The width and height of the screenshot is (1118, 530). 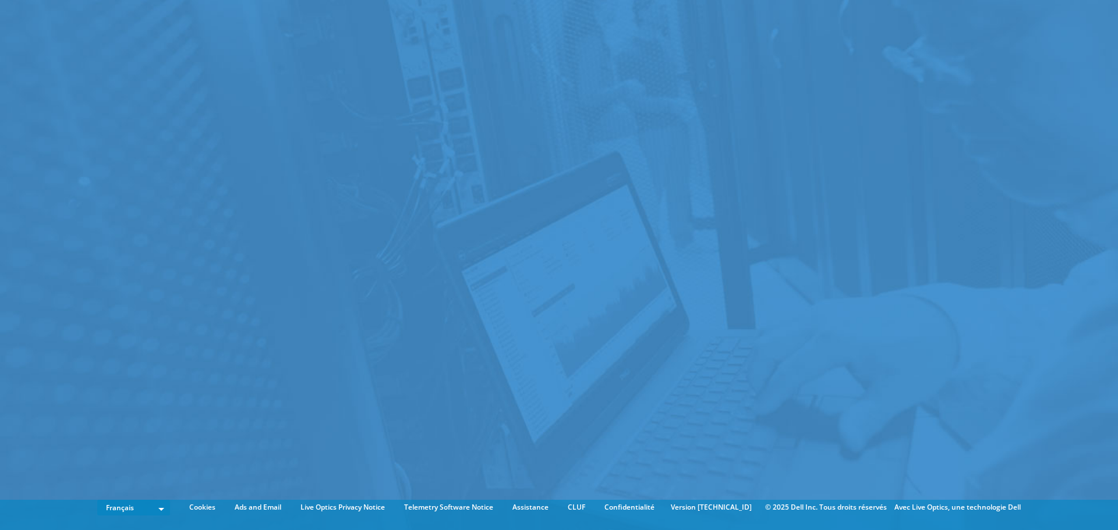 What do you see at coordinates (825, 508) in the screenshot?
I see `li: © 2025 Dell Inc. Tous droits réservés` at bounding box center [825, 508].